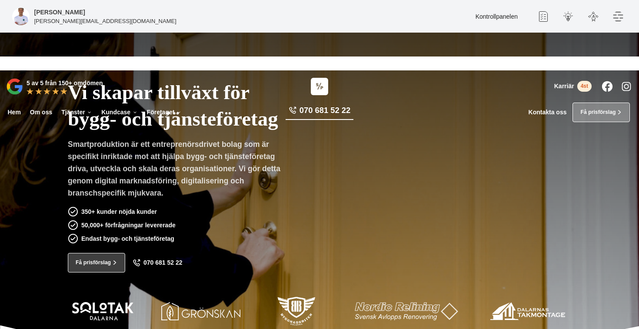 This screenshot has width=639, height=329. Describe the element at coordinates (320, 63) in the screenshot. I see `p: Vi vann Årets Unga Företagare i Dalarna 2024 –` at that location.